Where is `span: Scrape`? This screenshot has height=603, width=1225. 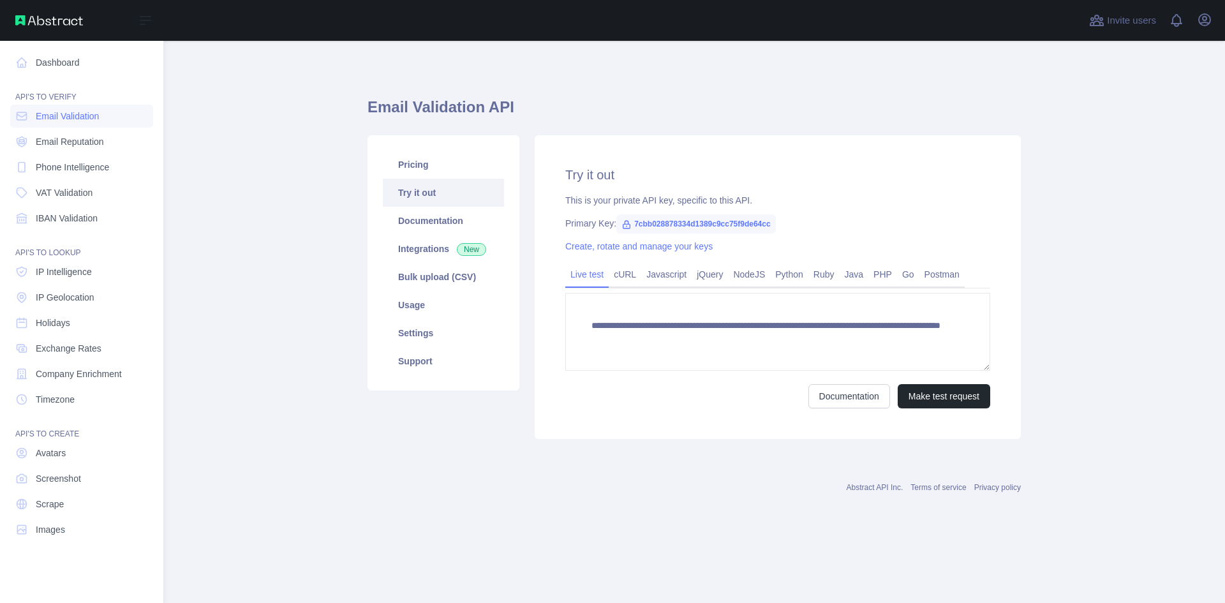
span: Scrape is located at coordinates (50, 504).